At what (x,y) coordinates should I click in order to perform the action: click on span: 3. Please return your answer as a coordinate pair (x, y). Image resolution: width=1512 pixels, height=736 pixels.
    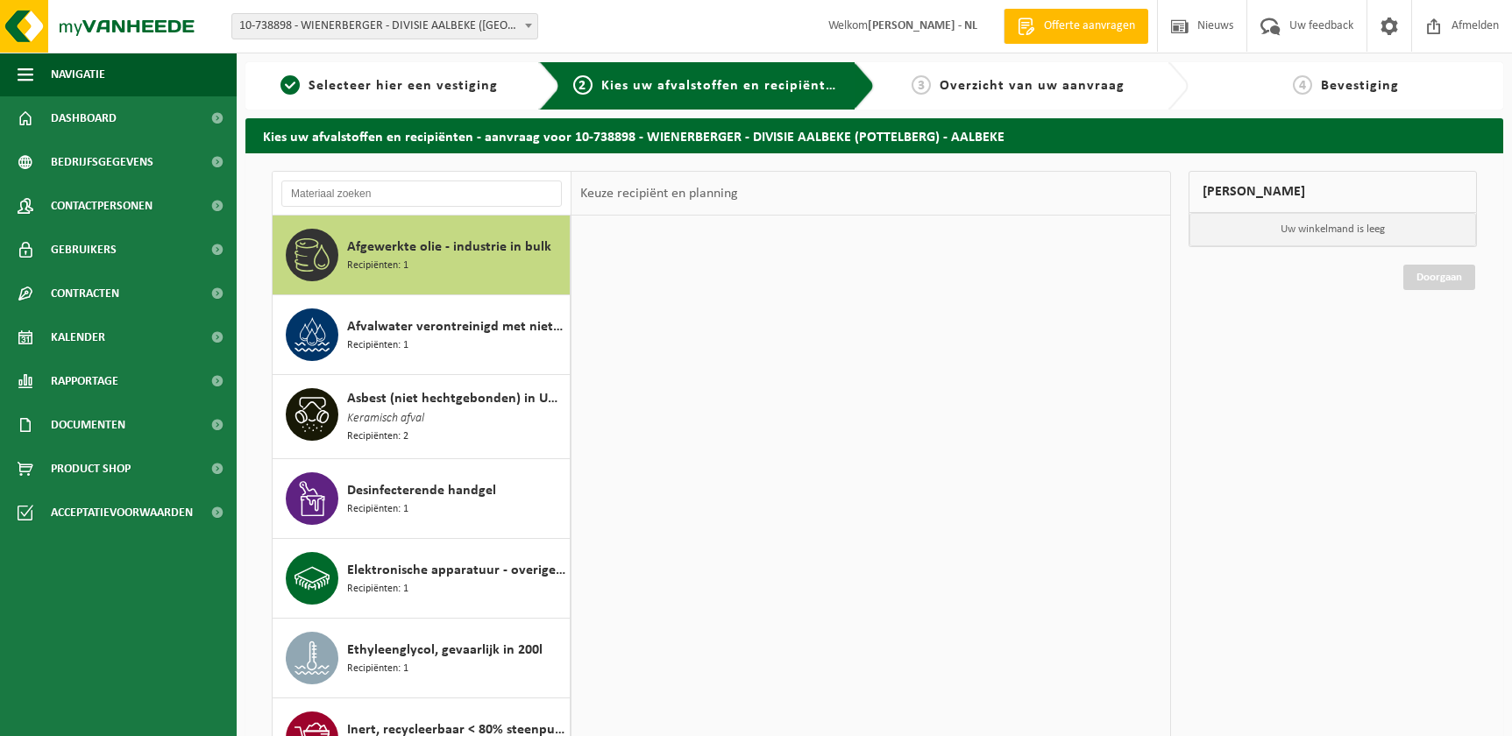
    Looking at the image, I should click on (921, 85).